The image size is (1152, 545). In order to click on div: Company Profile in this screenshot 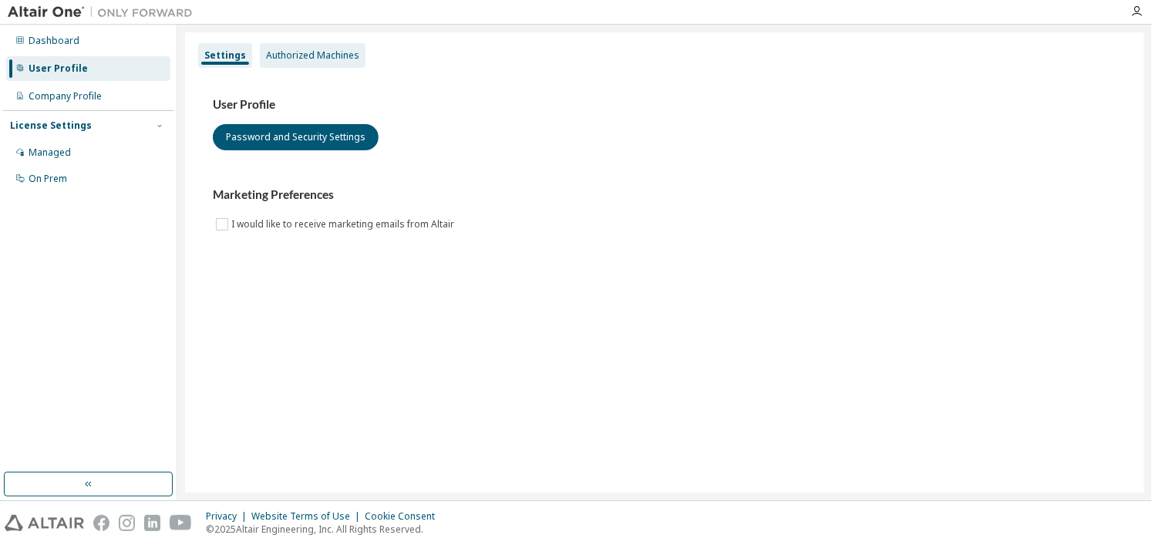, I will do `click(65, 96)`.